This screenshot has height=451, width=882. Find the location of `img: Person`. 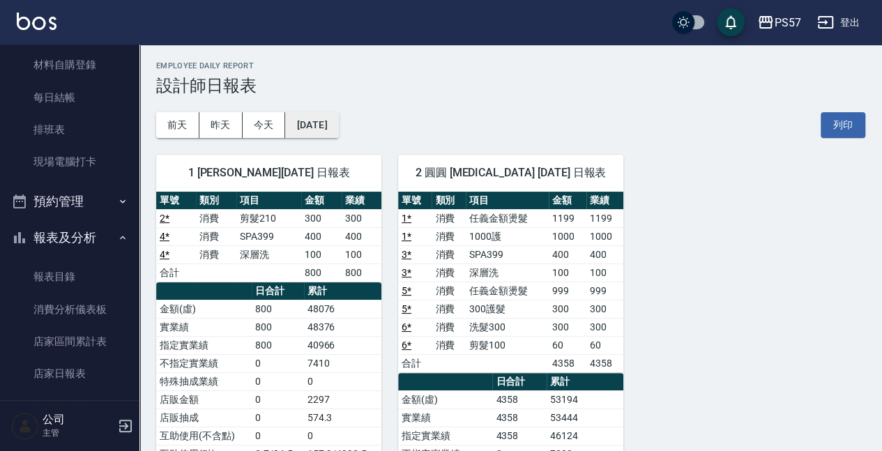

img: Person is located at coordinates (25, 426).